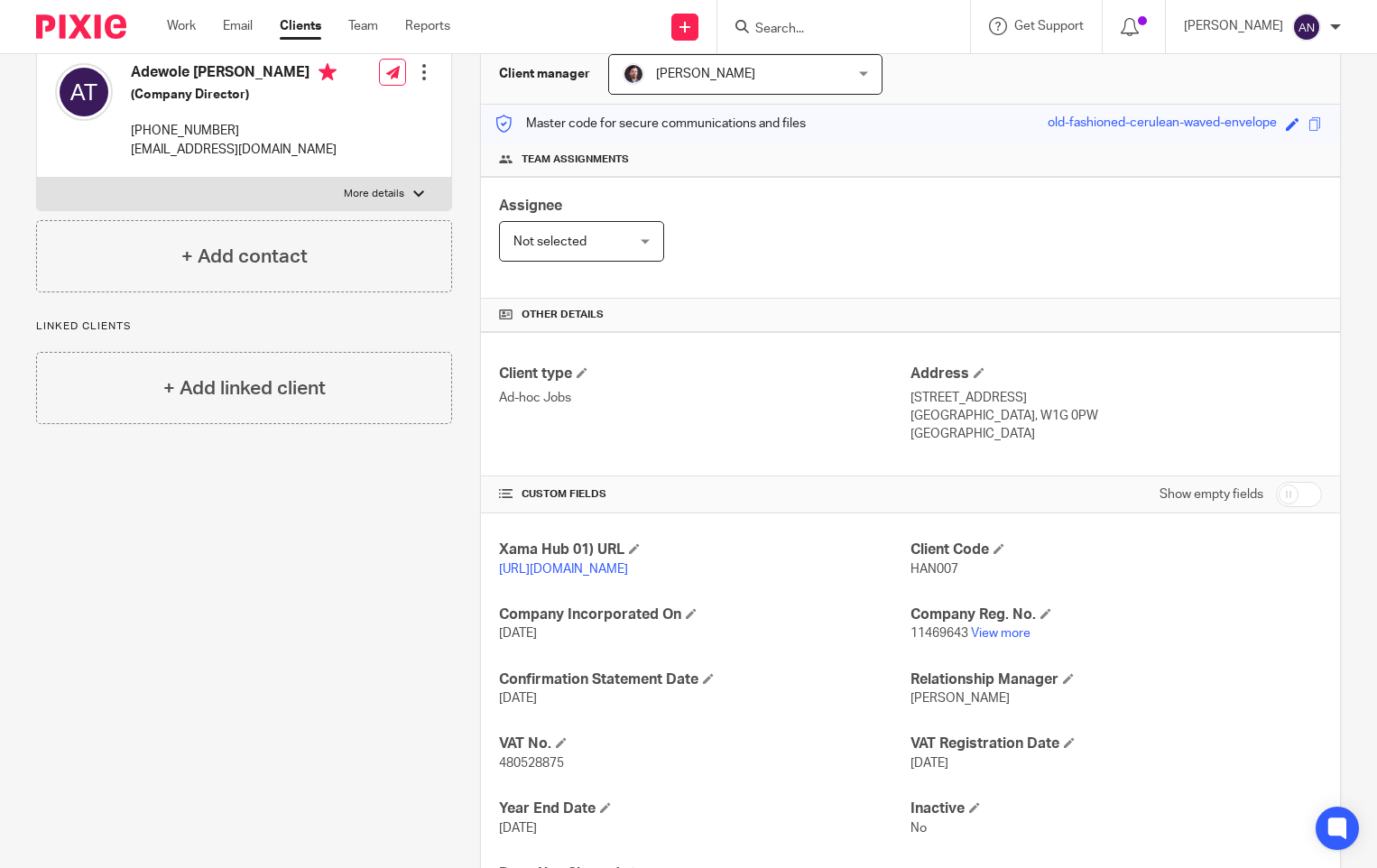 The width and height of the screenshot is (1377, 868). Describe the element at coordinates (705, 743) in the screenshot. I see `h4: VAT No.` at that location.